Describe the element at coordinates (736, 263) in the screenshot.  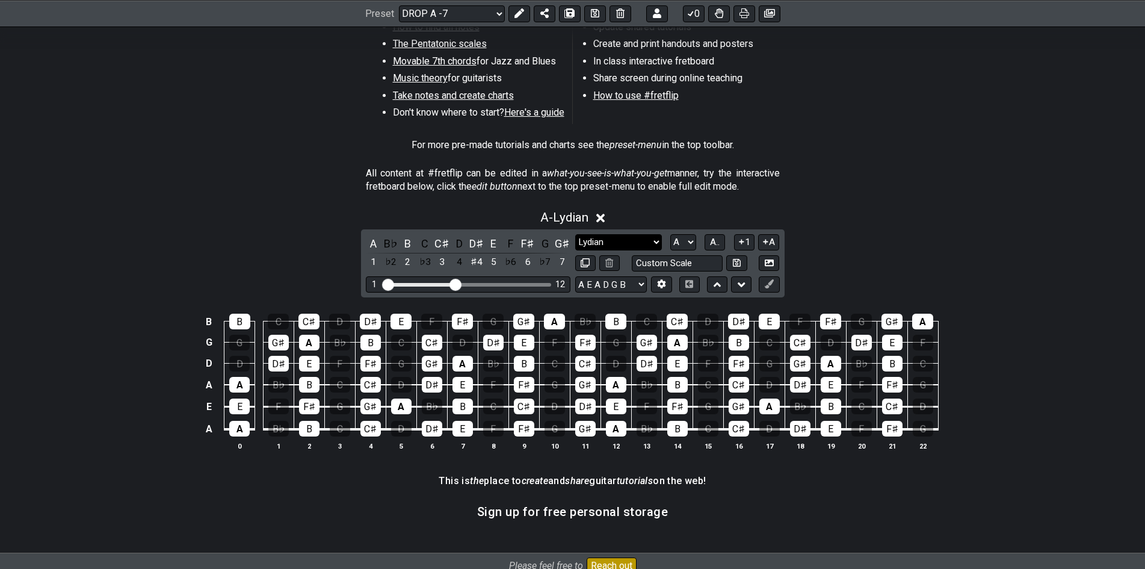
I see `button: Store user defined scale` at that location.